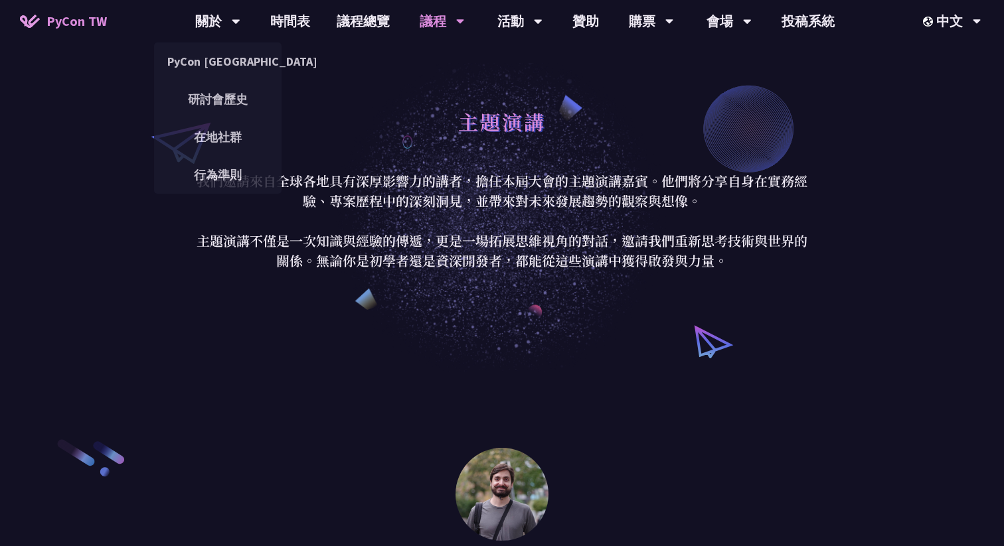  What do you see at coordinates (30, 21) in the screenshot?
I see `img: Home icon of PyCon TW 2025` at bounding box center [30, 21].